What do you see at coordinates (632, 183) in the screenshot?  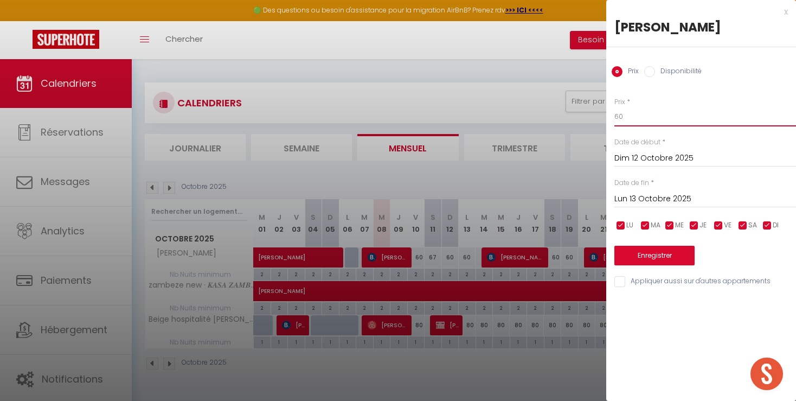 I see `label: Date de fin` at bounding box center [632, 183].